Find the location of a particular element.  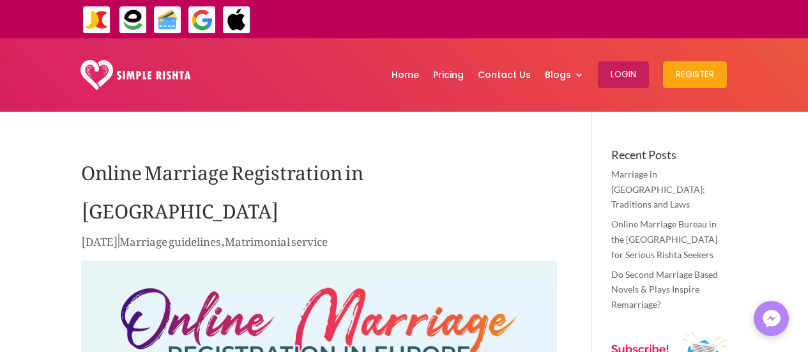

a: Register is located at coordinates (695, 75).